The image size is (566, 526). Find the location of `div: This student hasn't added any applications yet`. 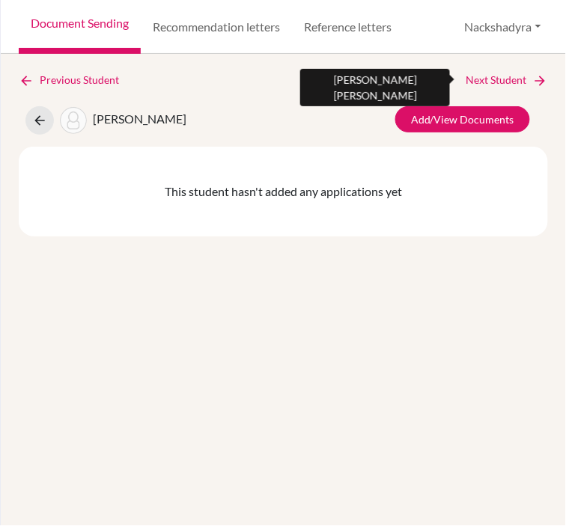

div: This student hasn't added any applications yet is located at coordinates (283, 192).